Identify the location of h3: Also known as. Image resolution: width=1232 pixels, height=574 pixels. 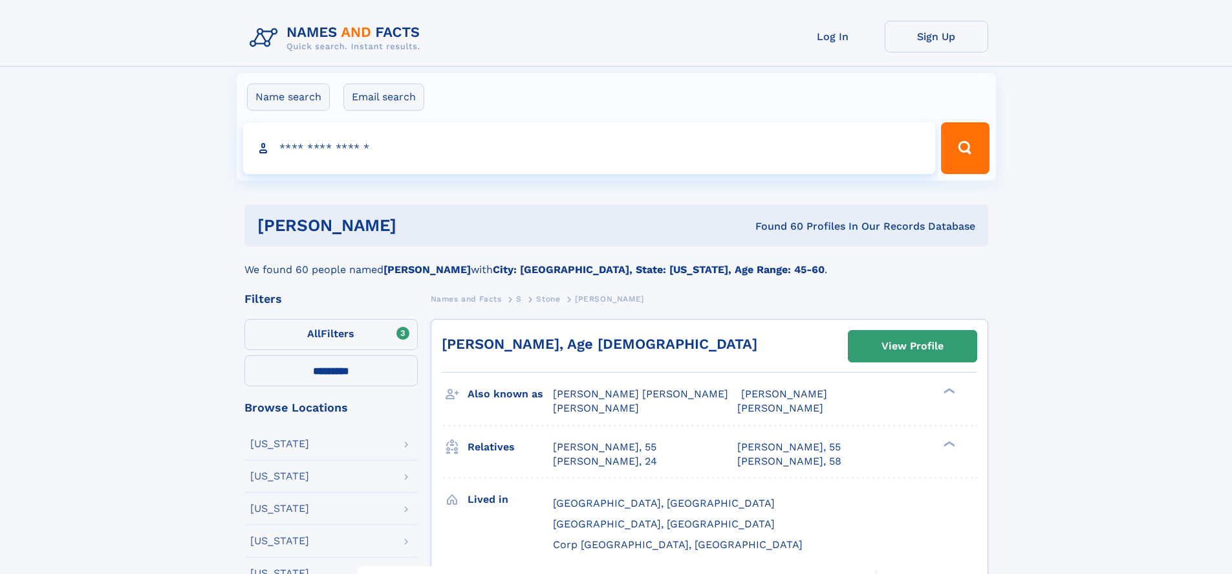
(510, 394).